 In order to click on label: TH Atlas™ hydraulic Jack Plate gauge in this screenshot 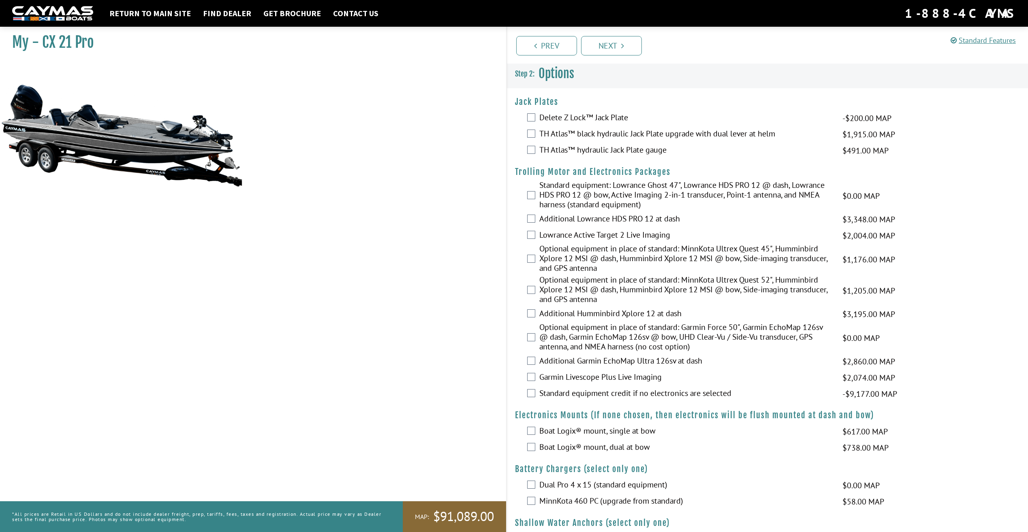, I will do `click(686, 151)`.